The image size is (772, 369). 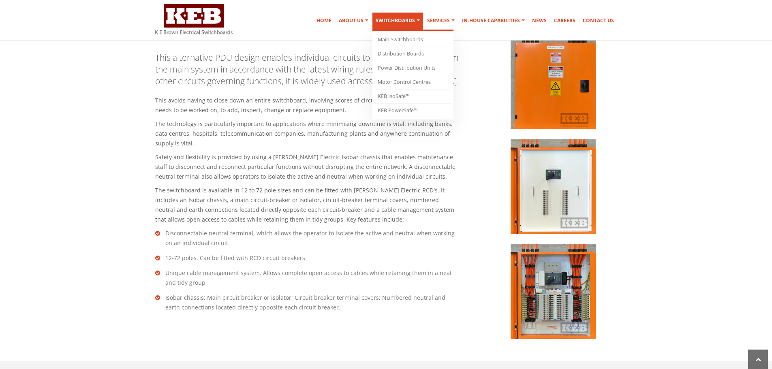 I want to click on h2: KEB IsoSafe™ Distribution Board, so click(x=307, y=33).